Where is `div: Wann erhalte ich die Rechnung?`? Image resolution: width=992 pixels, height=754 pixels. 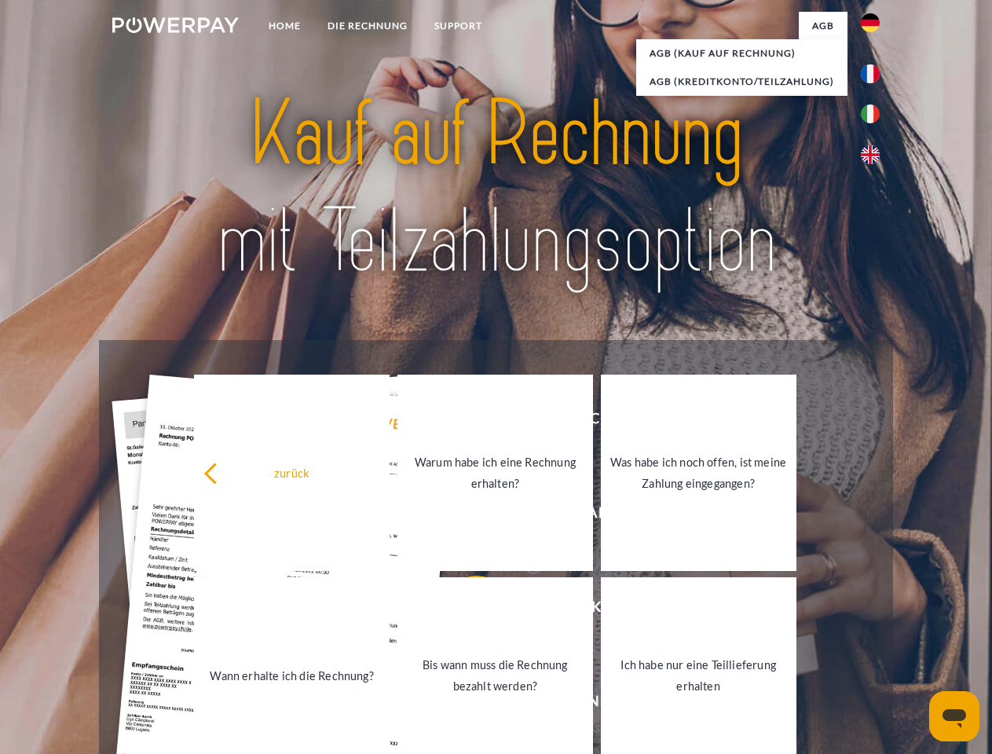
div: Wann erhalte ich die Rechnung? is located at coordinates (291, 675).